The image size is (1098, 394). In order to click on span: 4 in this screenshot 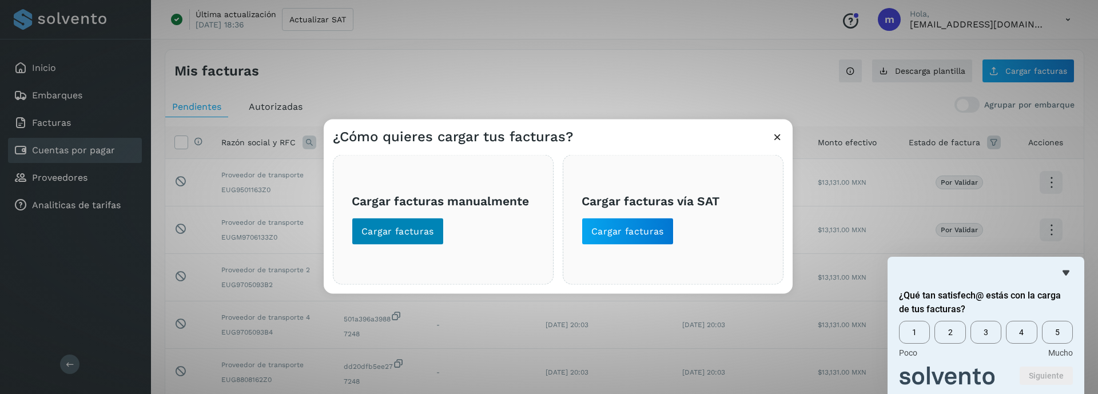, I will do `click(1022, 332)`.